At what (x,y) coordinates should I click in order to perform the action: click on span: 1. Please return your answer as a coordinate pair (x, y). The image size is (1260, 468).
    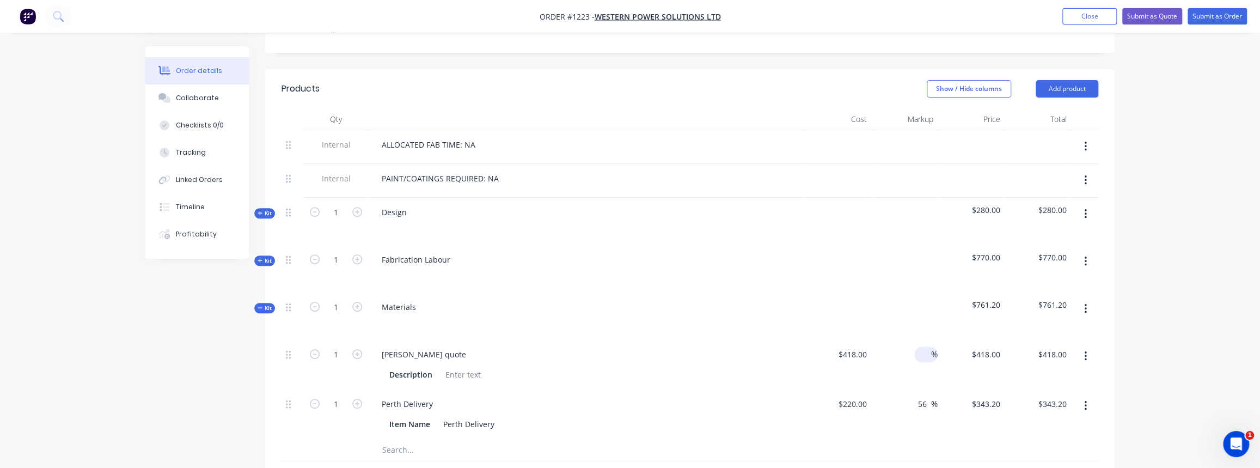
    Looking at the image, I should click on (1250, 435).